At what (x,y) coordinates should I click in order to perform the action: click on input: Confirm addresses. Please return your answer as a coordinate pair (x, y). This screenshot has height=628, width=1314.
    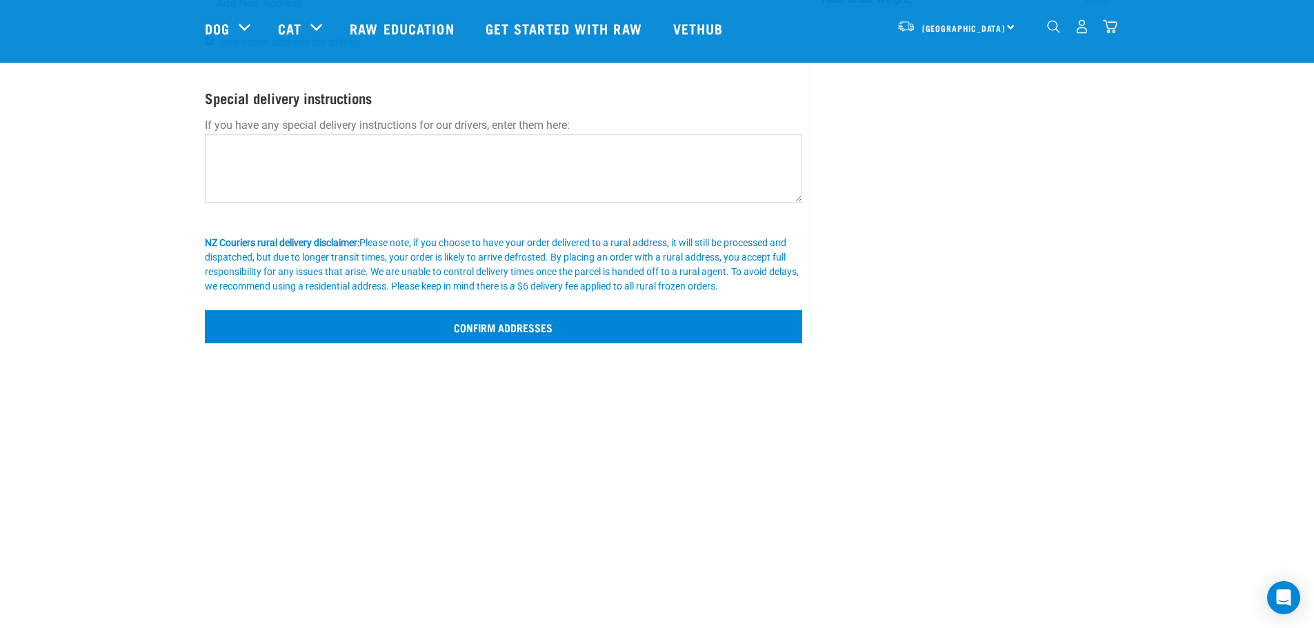
    Looking at the image, I should click on (503, 327).